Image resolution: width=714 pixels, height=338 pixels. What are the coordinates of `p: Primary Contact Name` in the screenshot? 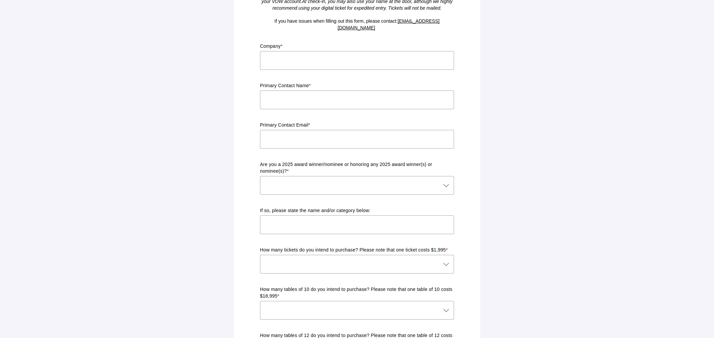 It's located at (357, 86).